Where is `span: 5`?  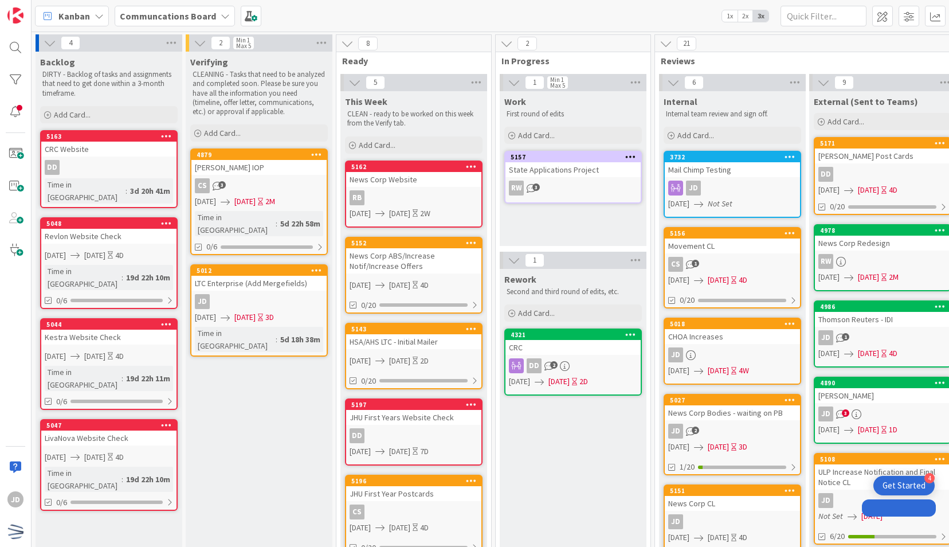
span: 5 is located at coordinates (375, 83).